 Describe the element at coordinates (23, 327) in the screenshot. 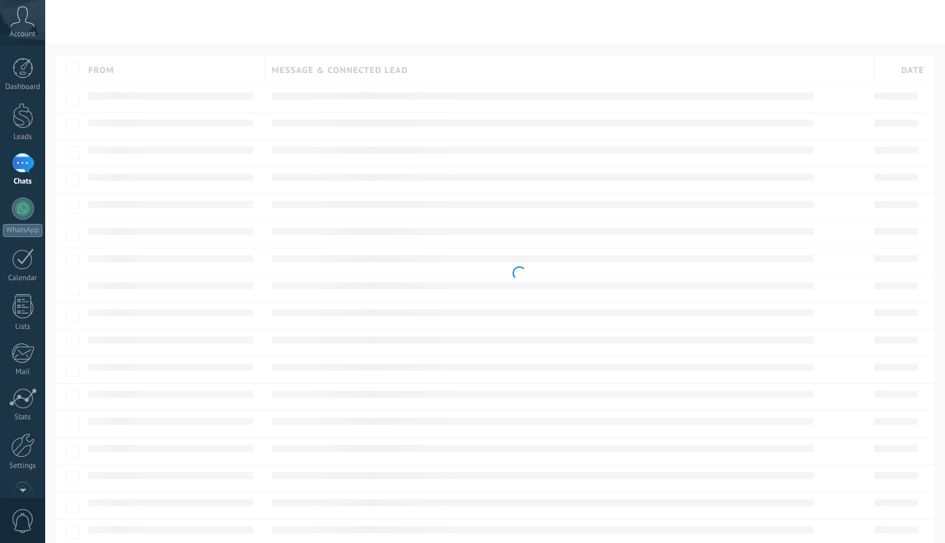

I see `div: Lists` at that location.